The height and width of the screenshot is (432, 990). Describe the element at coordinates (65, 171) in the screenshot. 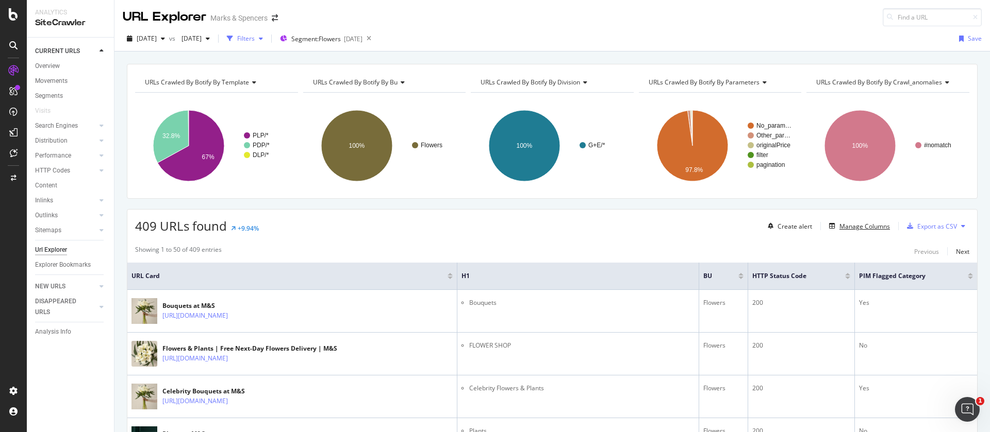

I see `a: HTTP Codes` at that location.